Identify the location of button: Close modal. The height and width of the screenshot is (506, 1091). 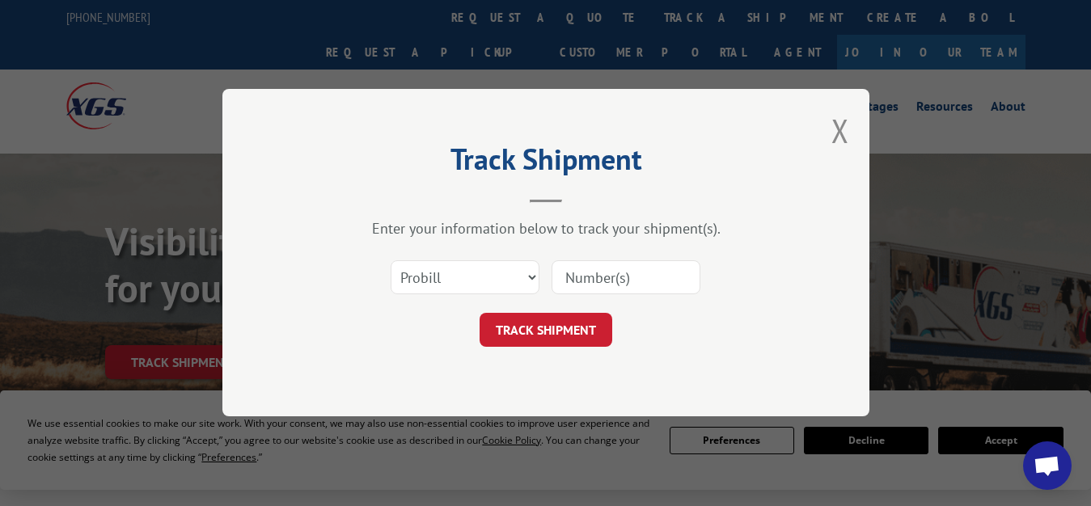
(840, 130).